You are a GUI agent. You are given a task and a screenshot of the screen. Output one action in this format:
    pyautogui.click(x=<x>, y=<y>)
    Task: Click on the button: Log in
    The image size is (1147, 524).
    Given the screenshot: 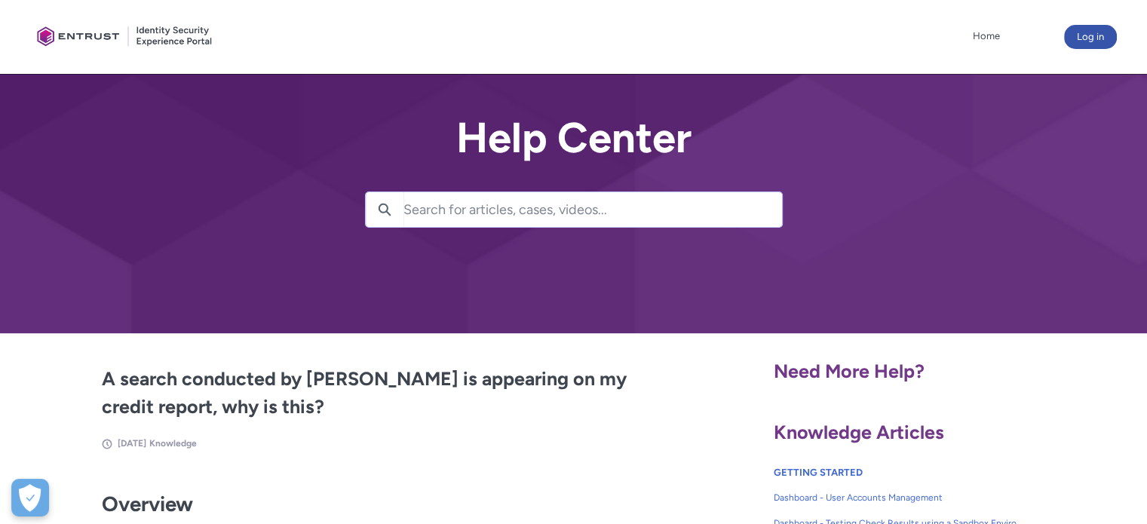 What is the action you would take?
    pyautogui.click(x=1090, y=37)
    